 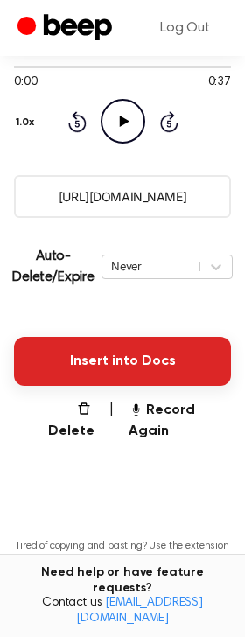 What do you see at coordinates (27, 122) in the screenshot?
I see `button: 1.0x` at bounding box center [27, 122].